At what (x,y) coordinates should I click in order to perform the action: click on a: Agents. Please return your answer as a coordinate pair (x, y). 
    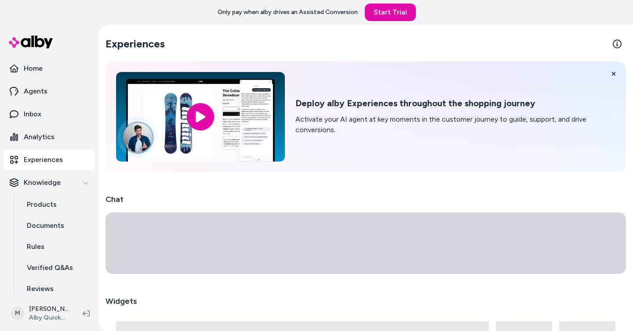
    Looking at the image, I should click on (49, 91).